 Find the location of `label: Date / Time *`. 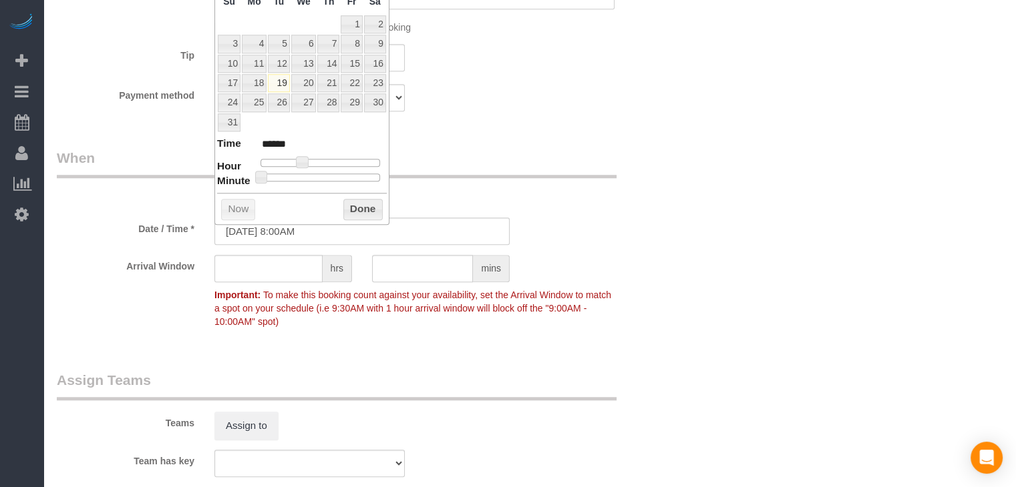

label: Date / Time * is located at coordinates (126, 226).